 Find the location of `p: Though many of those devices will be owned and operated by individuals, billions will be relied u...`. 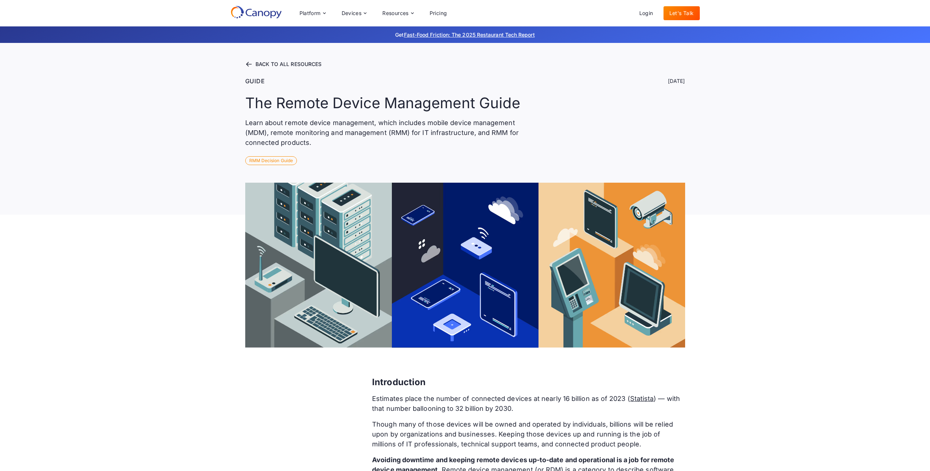

p: Though many of those devices will be owned and operated by individuals, billions will be relied u... is located at coordinates (528, 434).